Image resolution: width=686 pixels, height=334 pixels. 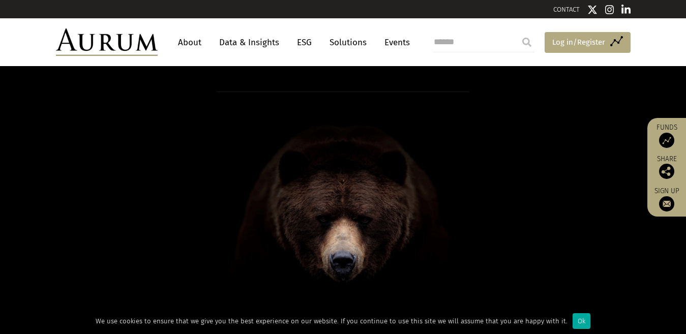 I want to click on a: Funds, so click(x=667, y=135).